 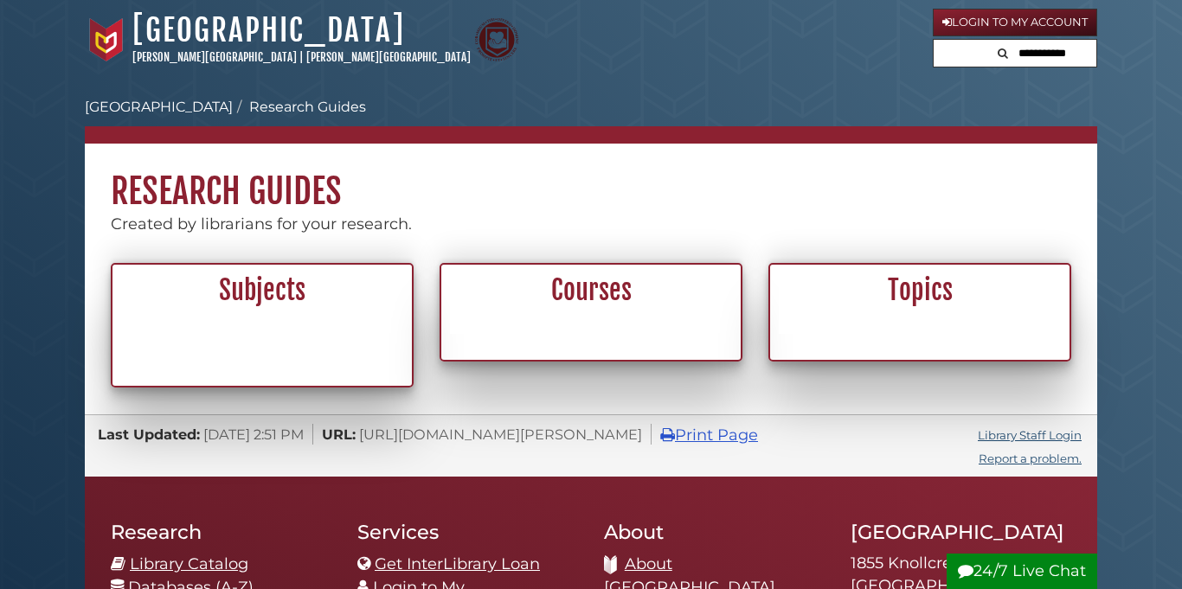 What do you see at coordinates (714, 532) in the screenshot?
I see `h2: About` at bounding box center [714, 532].